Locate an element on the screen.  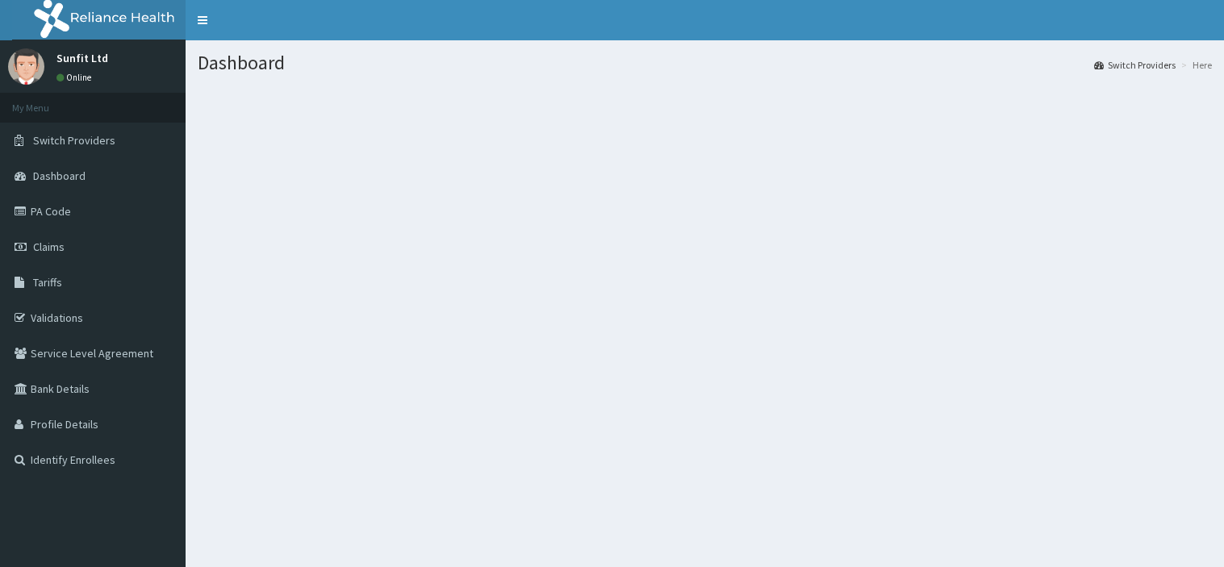
a: Switch Providers is located at coordinates (1134, 65).